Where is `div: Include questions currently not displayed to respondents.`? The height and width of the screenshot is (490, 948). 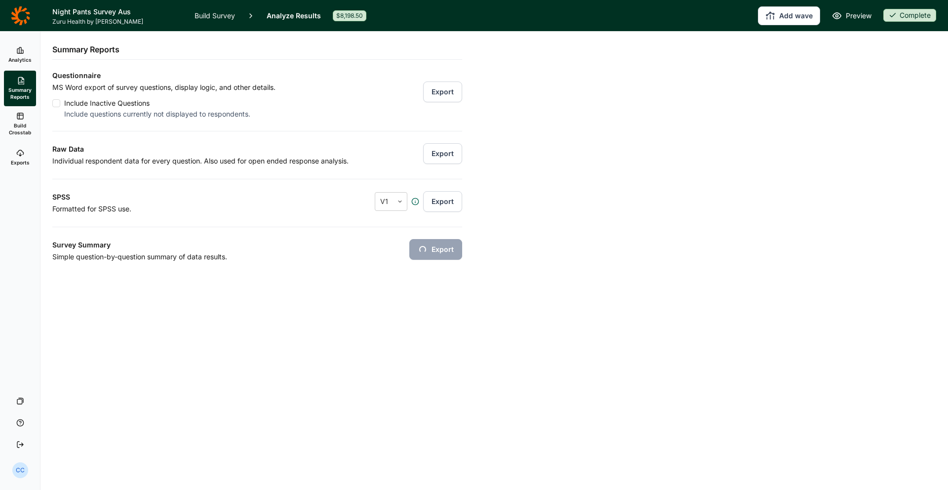
div: Include questions currently not displayed to respondents. is located at coordinates (170, 114).